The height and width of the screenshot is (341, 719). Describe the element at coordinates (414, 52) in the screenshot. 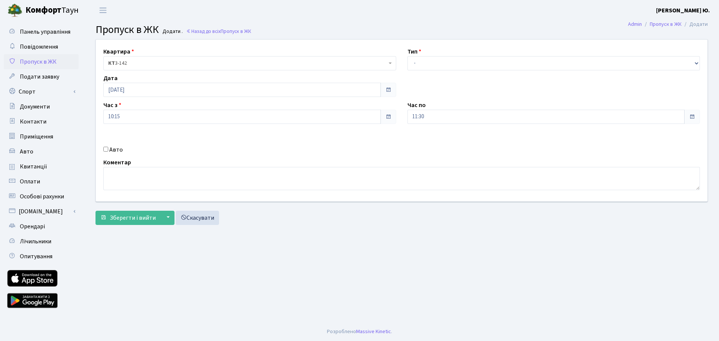

I see `label: Тип` at that location.